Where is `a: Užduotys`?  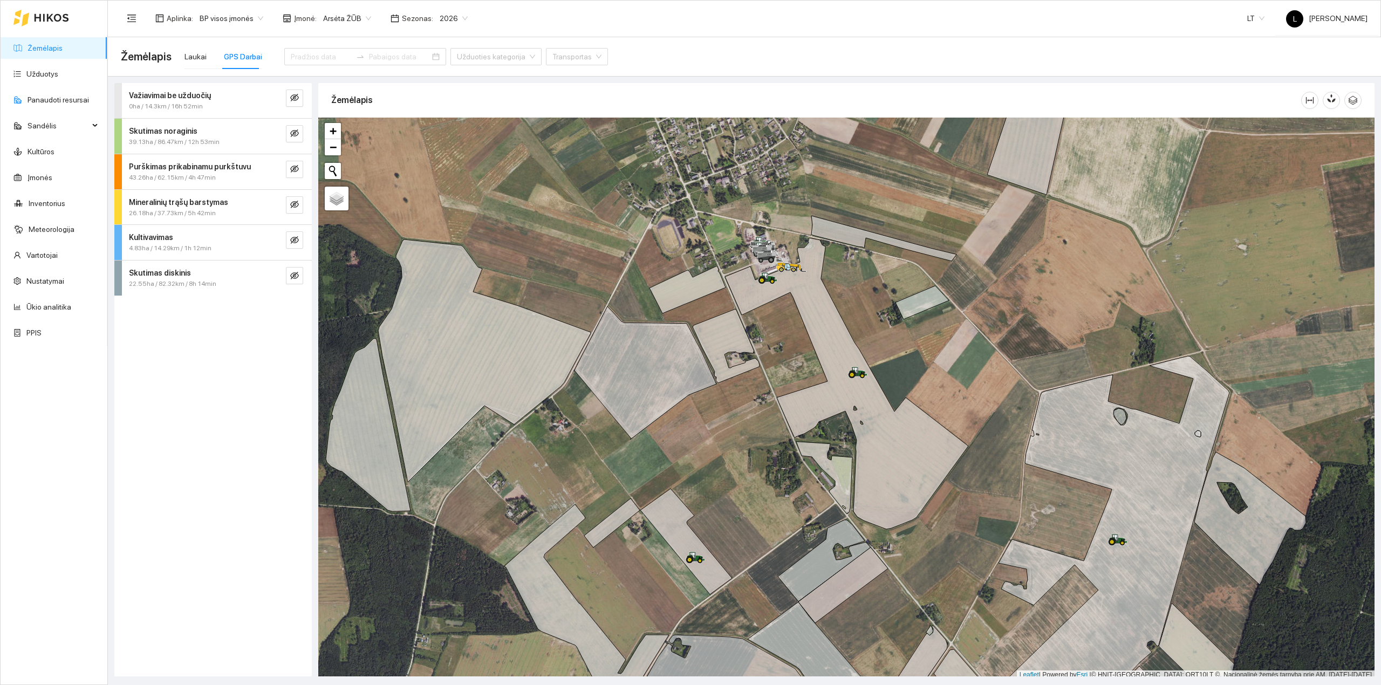
a: Užduotys is located at coordinates (42, 74).